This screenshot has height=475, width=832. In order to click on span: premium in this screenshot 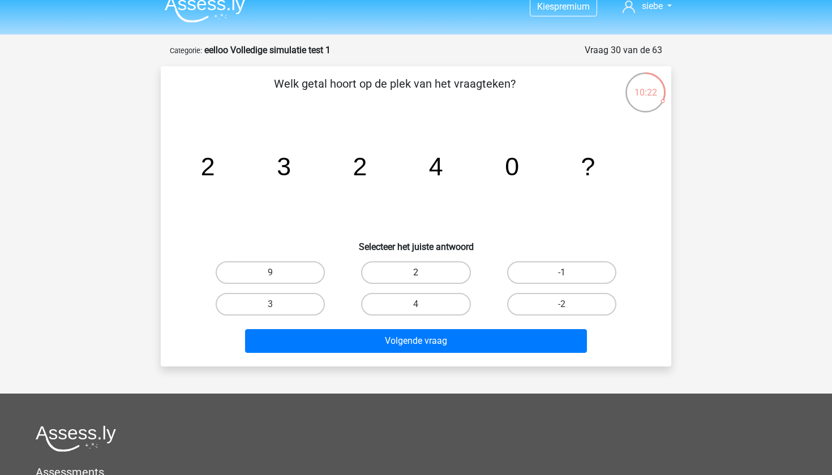, I will do `click(572, 6)`.